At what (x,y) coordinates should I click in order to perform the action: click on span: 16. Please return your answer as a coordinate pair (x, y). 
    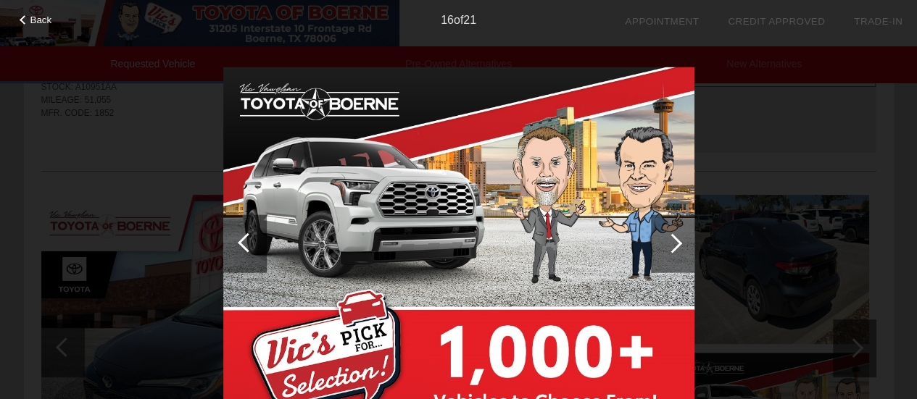
    Looking at the image, I should click on (447, 20).